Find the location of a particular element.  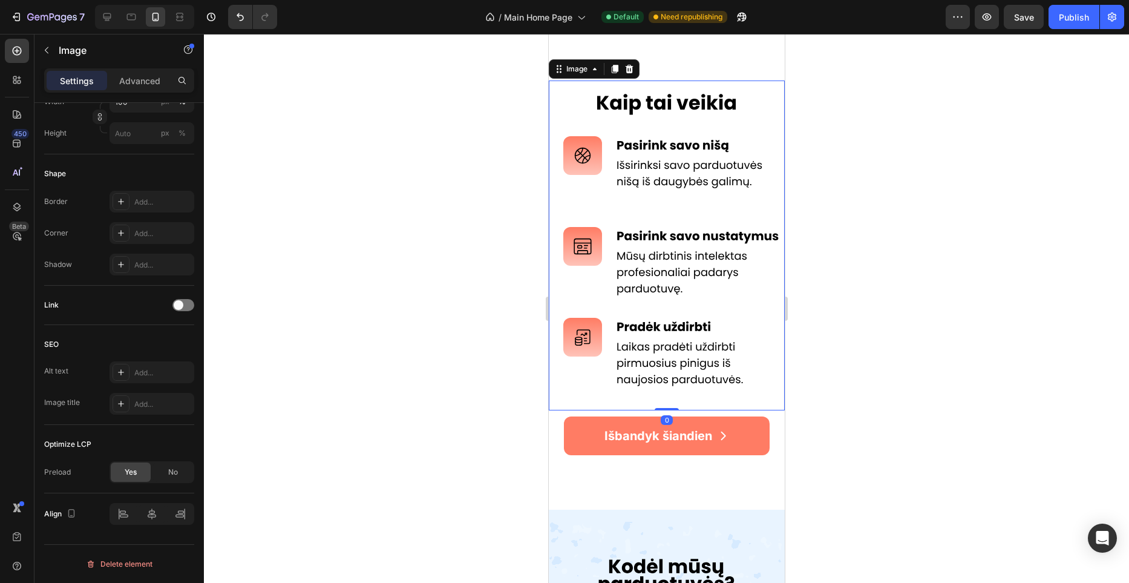

span: Yes is located at coordinates (131, 472).